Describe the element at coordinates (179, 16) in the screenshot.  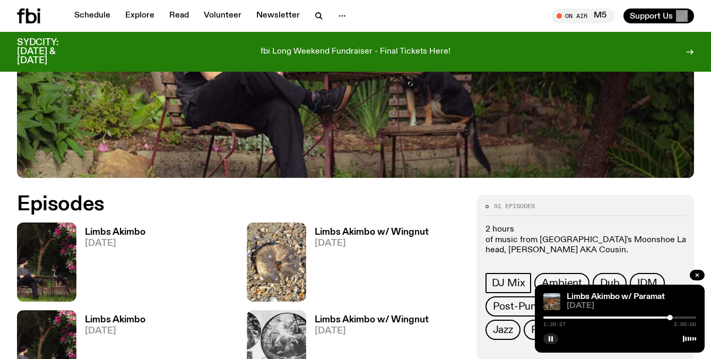
I see `a: Read` at that location.